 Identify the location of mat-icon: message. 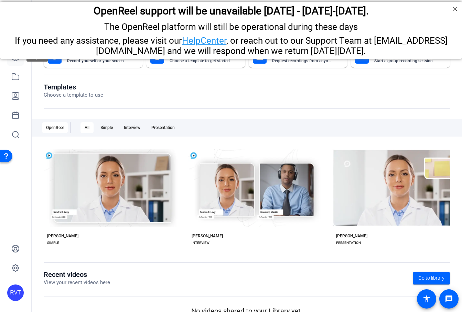
(449, 299).